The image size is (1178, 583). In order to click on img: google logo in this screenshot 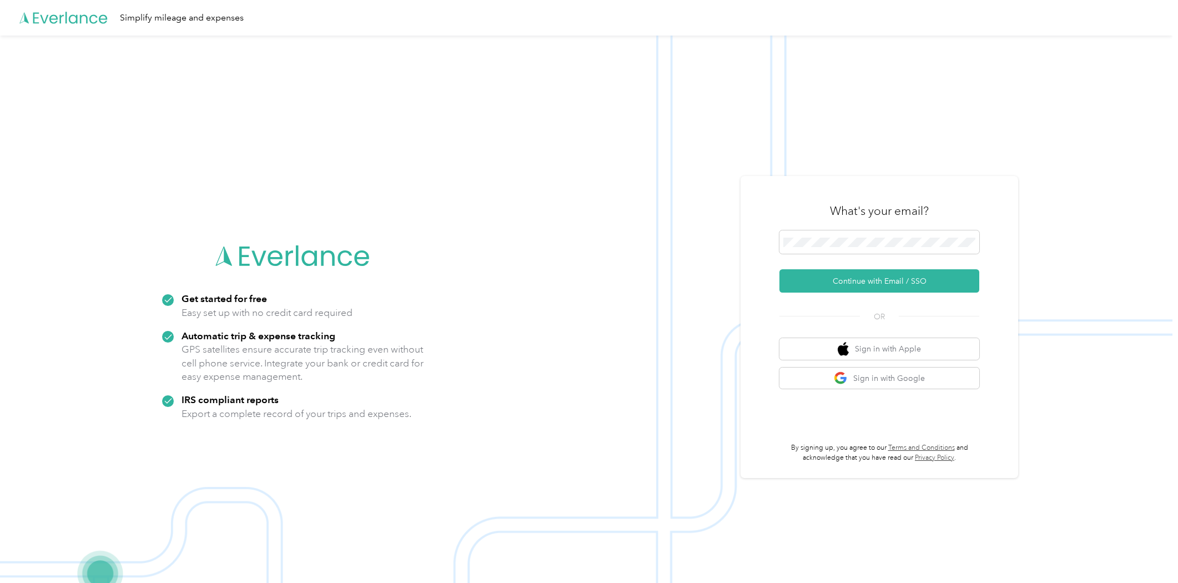, I will do `click(840, 378)`.